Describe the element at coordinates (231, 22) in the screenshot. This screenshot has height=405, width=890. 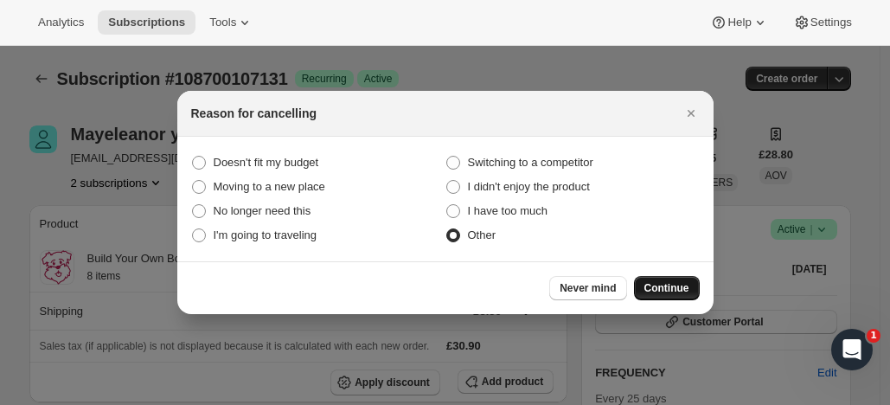
I see `button: Tools` at that location.